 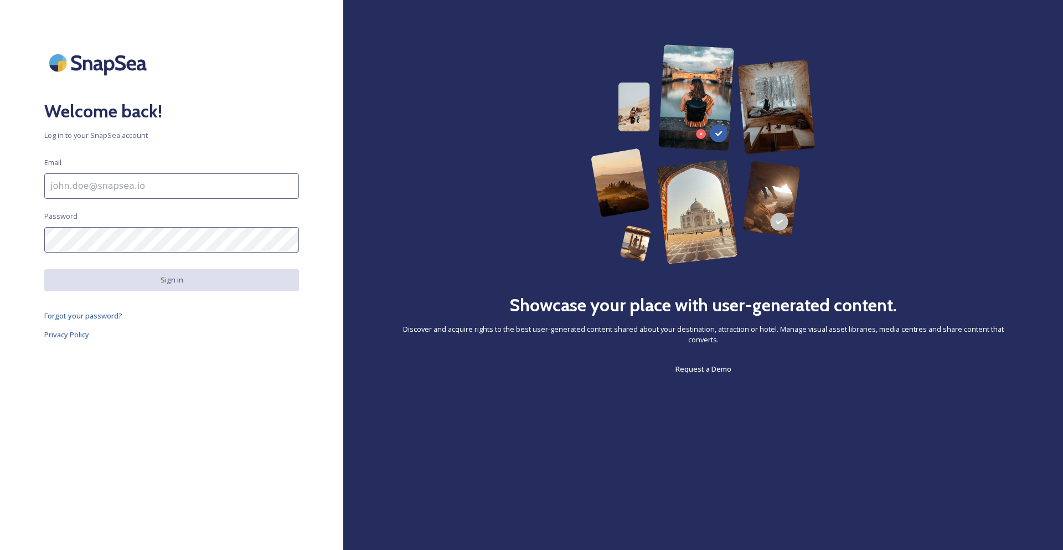 I want to click on span: Password, so click(x=61, y=216).